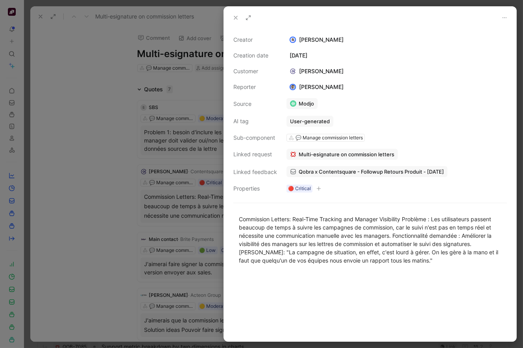 Image resolution: width=523 pixels, height=348 pixels. What do you see at coordinates (255, 71) in the screenshot?
I see `div: Customer` at bounding box center [255, 71].